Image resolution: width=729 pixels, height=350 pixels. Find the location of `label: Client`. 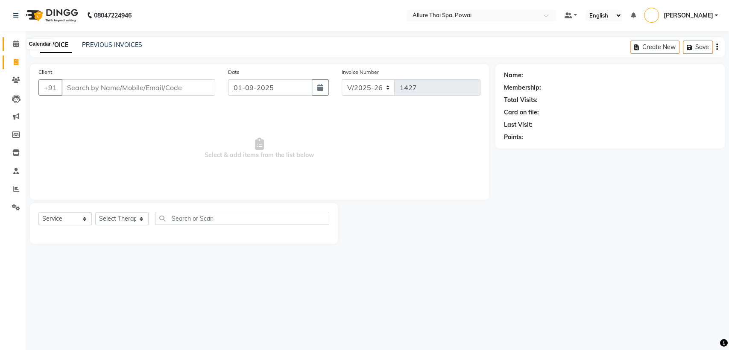

label: Client is located at coordinates (45, 72).